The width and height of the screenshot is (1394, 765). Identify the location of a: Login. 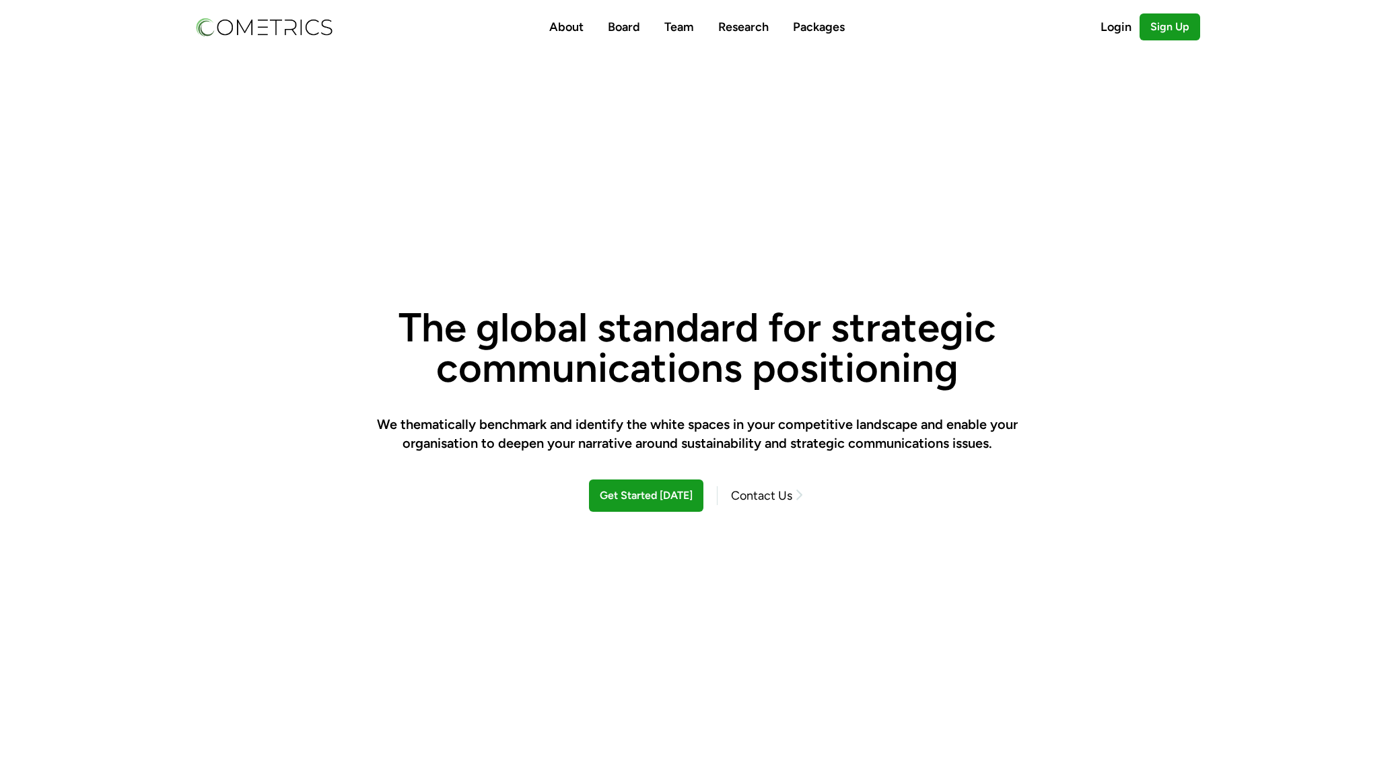
(1120, 27).